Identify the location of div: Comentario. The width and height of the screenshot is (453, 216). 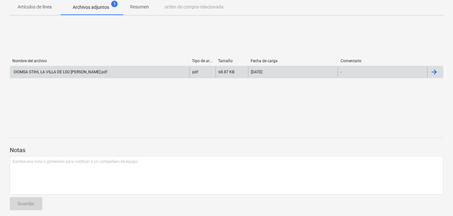
(383, 61).